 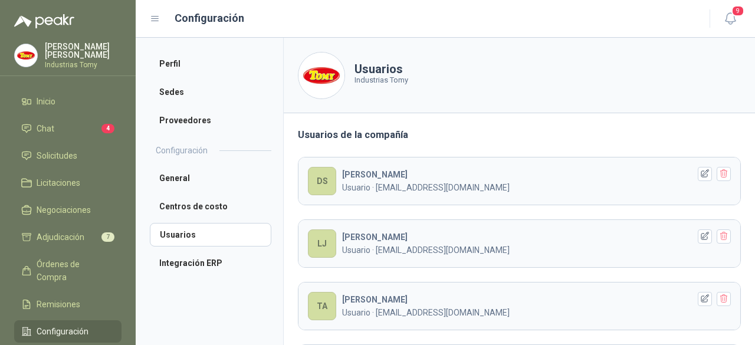 What do you see at coordinates (45, 129) in the screenshot?
I see `span: Chat` at bounding box center [45, 129].